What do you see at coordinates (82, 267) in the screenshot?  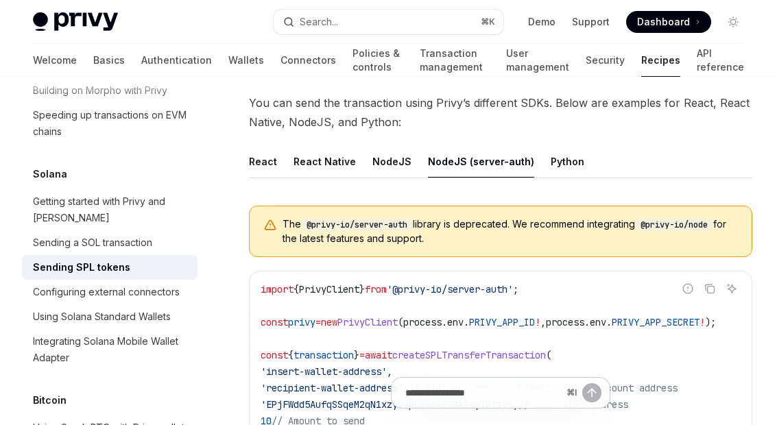 I see `div: Sending SPL tokens` at bounding box center [82, 267].